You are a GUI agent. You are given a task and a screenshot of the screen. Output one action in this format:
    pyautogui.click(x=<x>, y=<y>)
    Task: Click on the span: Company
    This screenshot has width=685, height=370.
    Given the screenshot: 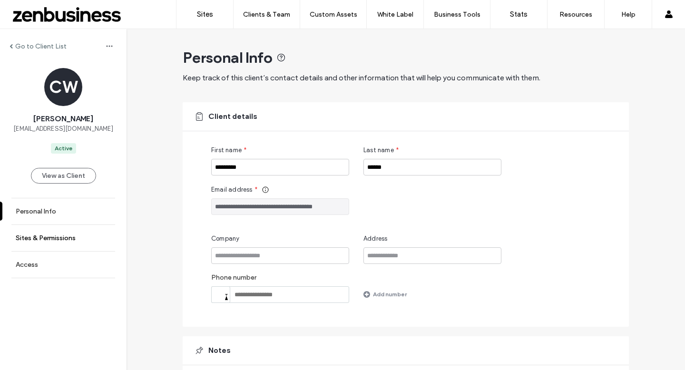 What is the action you would take?
    pyautogui.click(x=225, y=239)
    